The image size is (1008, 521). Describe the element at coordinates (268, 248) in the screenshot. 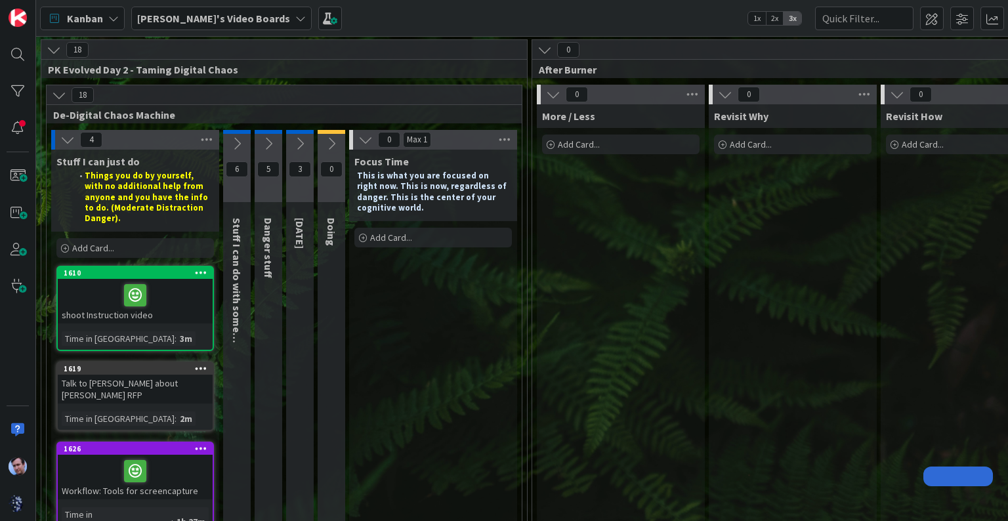

I see `span: Danger stuff` at that location.